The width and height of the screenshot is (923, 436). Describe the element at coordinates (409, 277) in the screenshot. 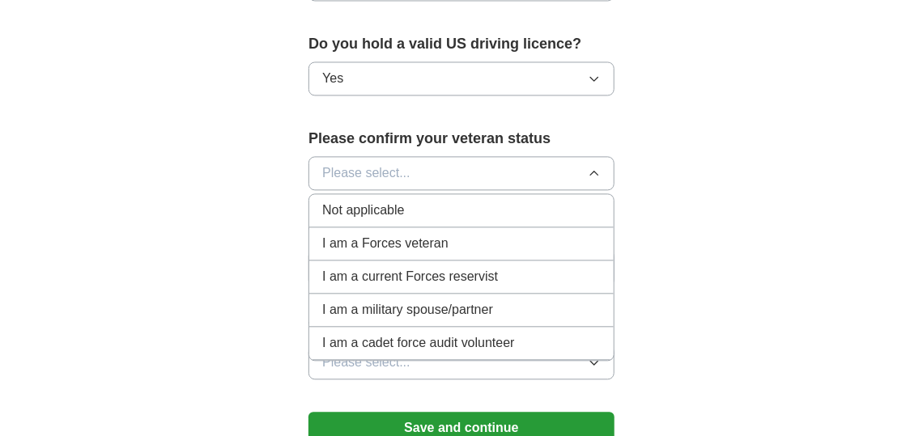

I see `span: I am a current Forces reservist` at that location.